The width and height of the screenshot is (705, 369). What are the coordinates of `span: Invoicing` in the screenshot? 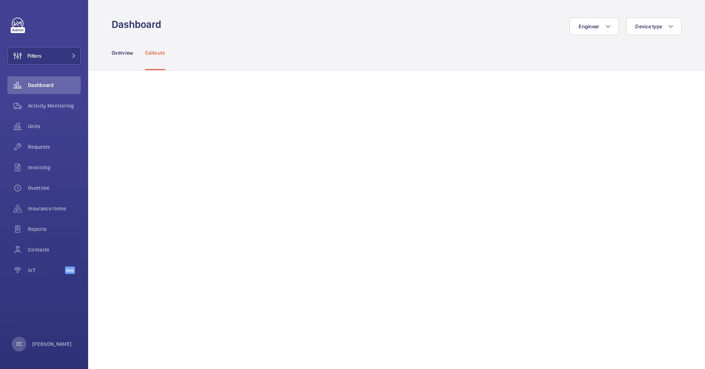 It's located at (54, 168).